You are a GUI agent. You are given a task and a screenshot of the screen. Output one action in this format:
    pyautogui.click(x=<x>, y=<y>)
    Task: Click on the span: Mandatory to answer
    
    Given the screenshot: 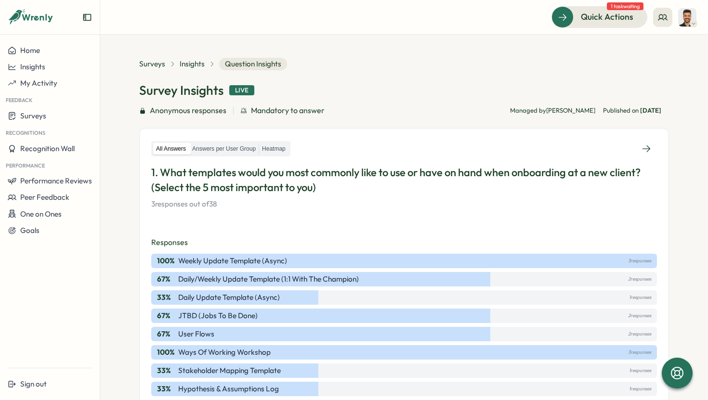 What is the action you would take?
    pyautogui.click(x=288, y=110)
    